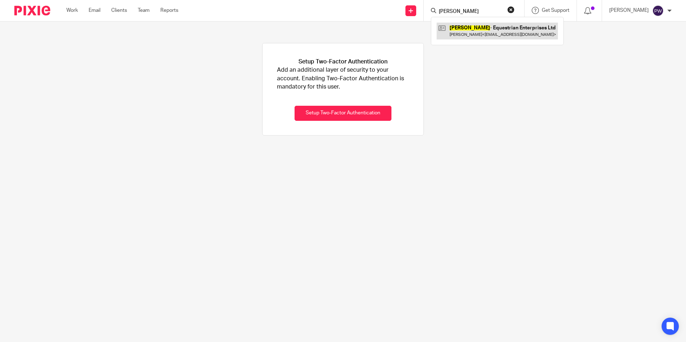  Describe the element at coordinates (72, 10) in the screenshot. I see `a: Work` at that location.